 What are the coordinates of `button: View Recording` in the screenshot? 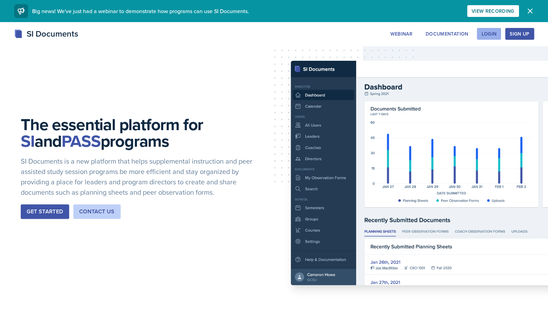 It's located at (493, 11).